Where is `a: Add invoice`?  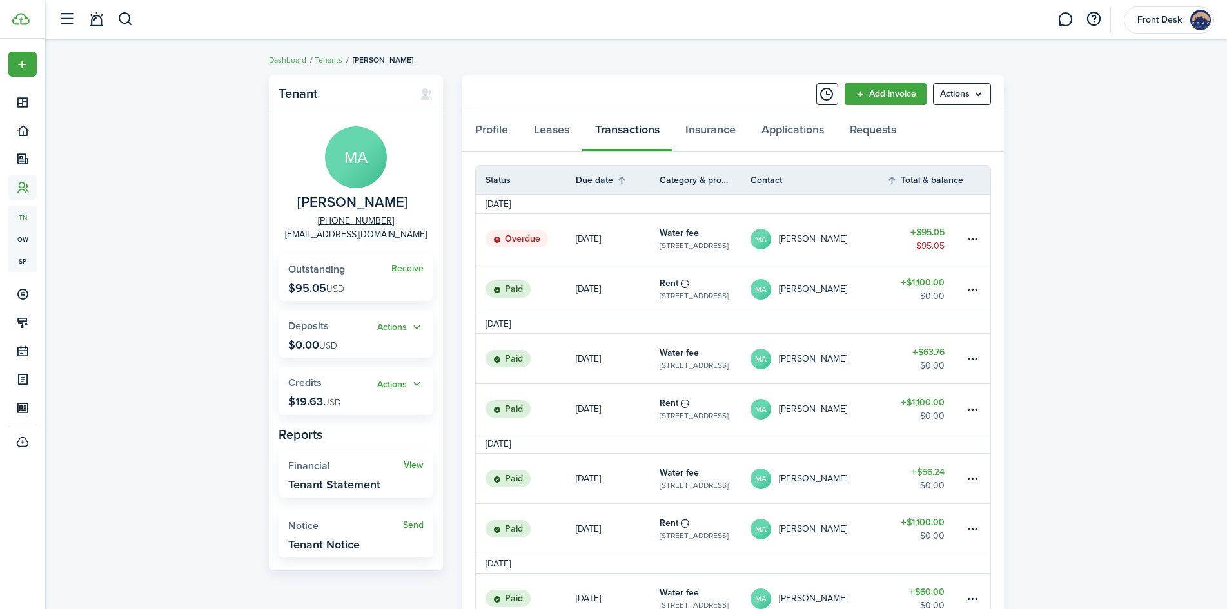 a: Add invoice is located at coordinates (886, 94).